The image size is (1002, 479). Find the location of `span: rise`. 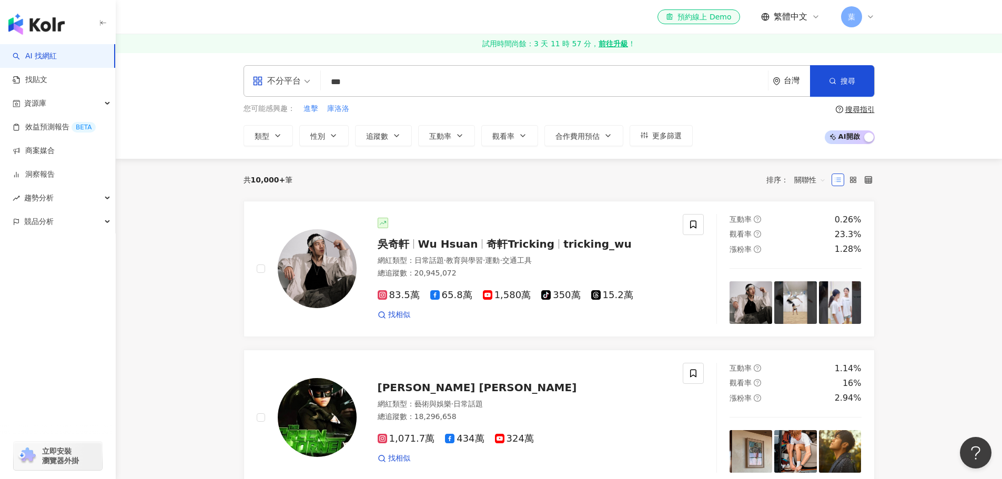

span: rise is located at coordinates (16, 198).